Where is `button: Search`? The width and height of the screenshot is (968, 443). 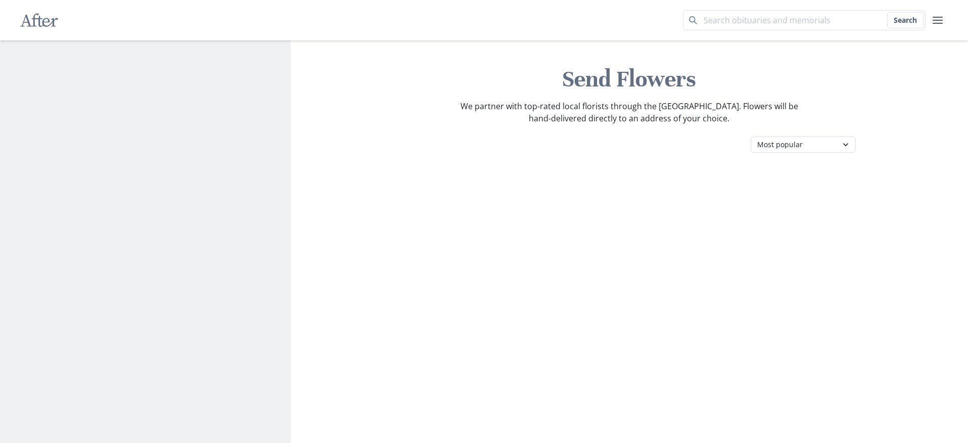
button: Search is located at coordinates (906, 20).